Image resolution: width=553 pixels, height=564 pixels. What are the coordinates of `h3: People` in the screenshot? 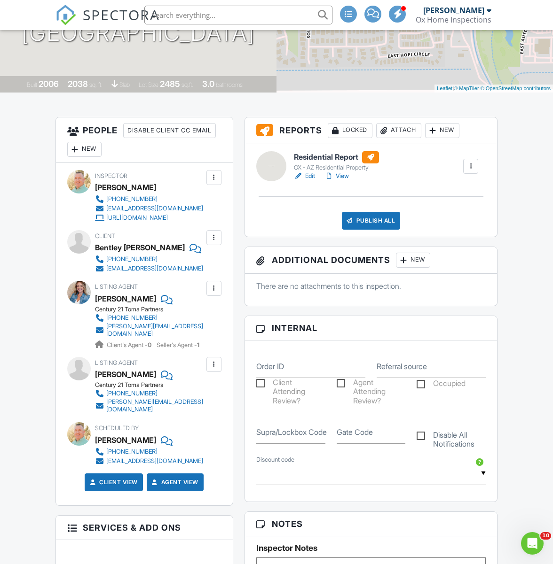 It's located at (144, 140).